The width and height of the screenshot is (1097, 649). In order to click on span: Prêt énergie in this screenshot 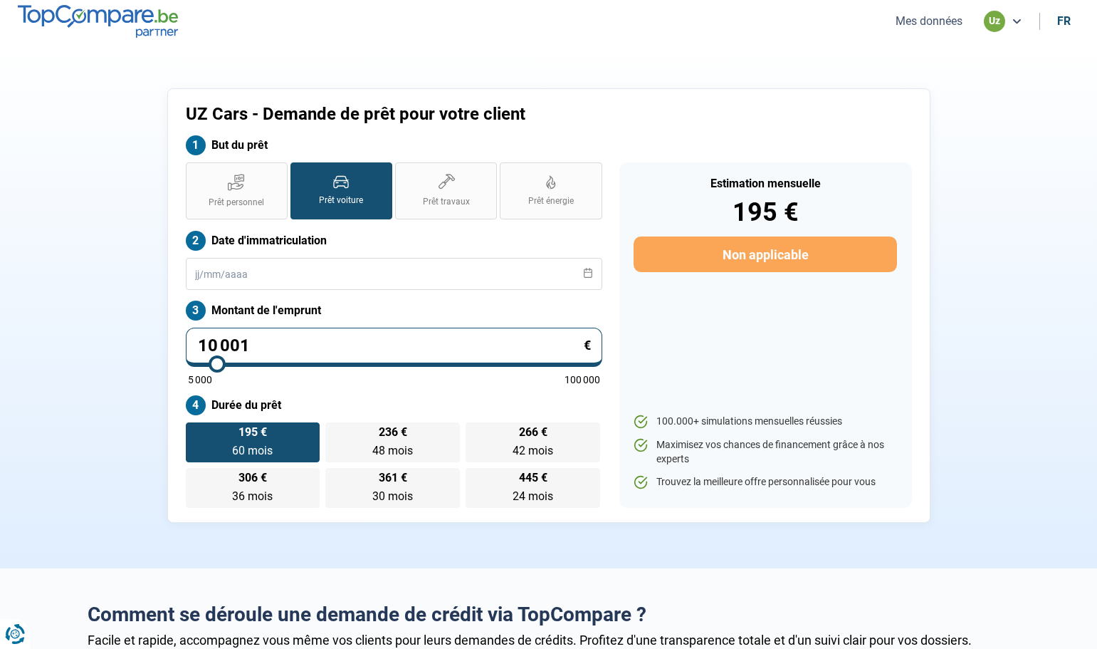, I will do `click(551, 201)`.